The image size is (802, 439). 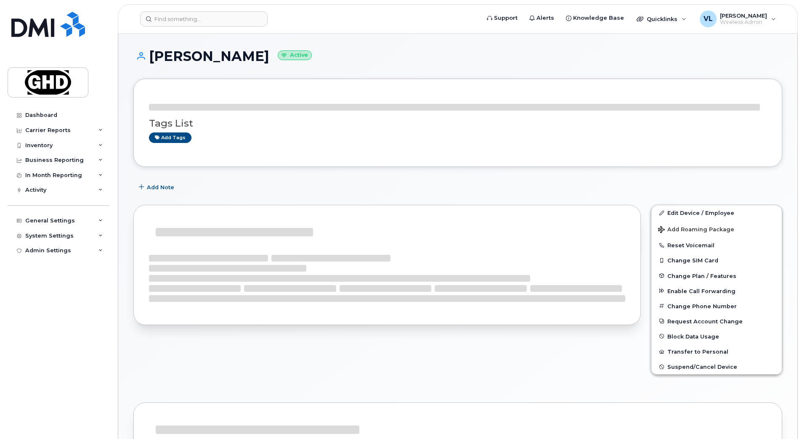 I want to click on button: Add Note, so click(x=157, y=187).